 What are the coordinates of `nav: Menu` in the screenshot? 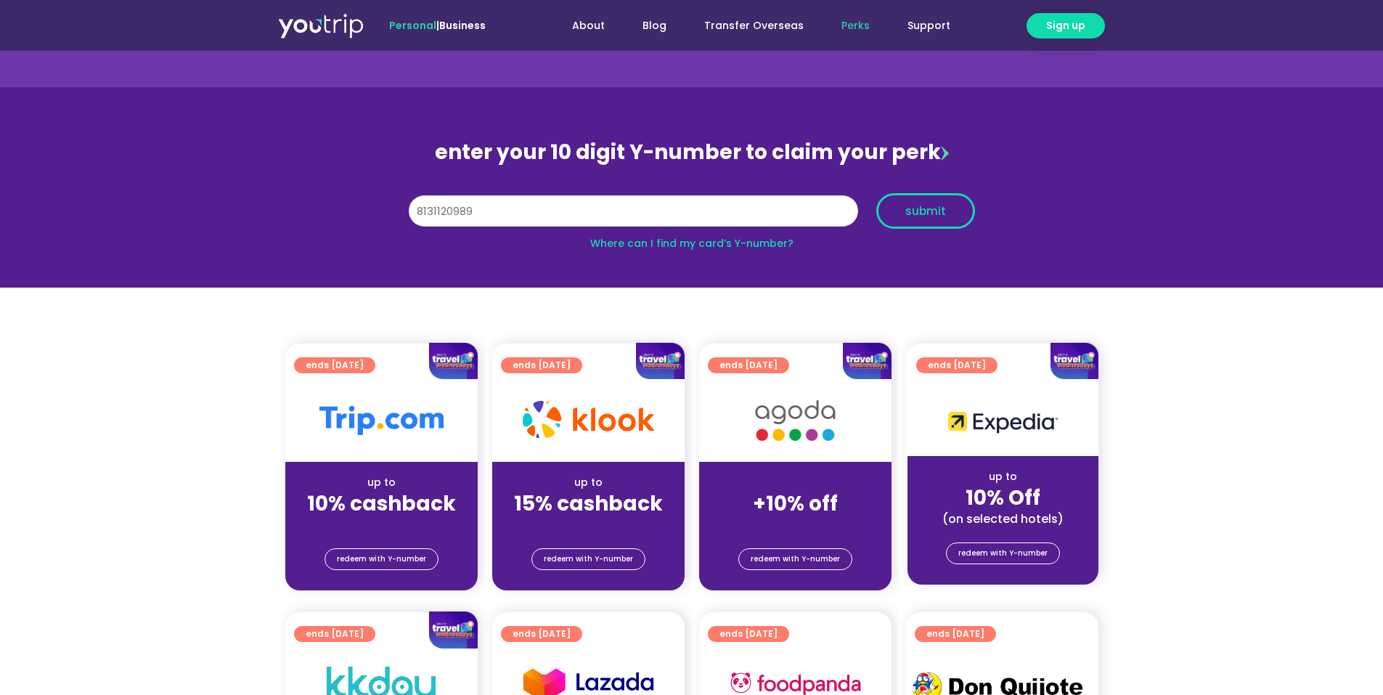 It's located at (747, 25).